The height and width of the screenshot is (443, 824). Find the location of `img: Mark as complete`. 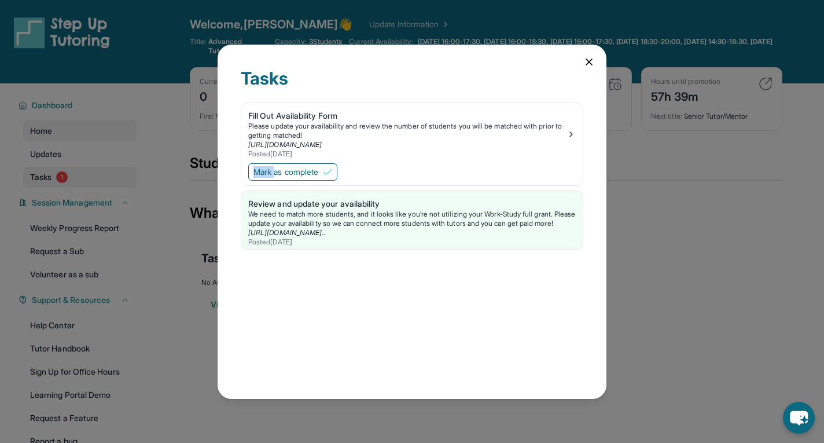

img: Mark as complete is located at coordinates (328, 172).